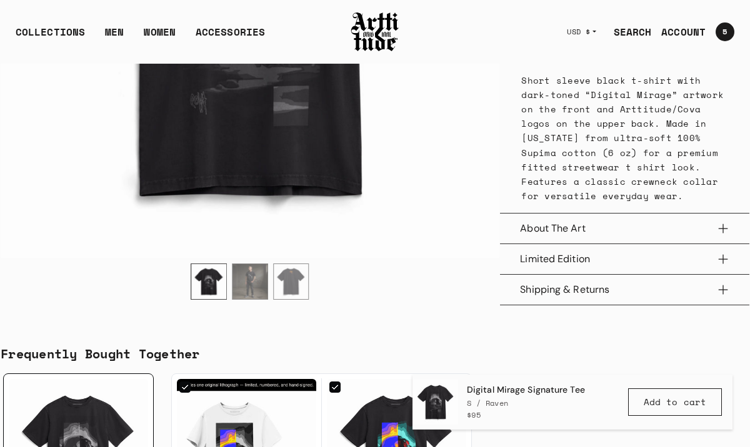 The width and height of the screenshot is (750, 447). What do you see at coordinates (525, 403) in the screenshot?
I see `div: S / Raven` at bounding box center [525, 403].